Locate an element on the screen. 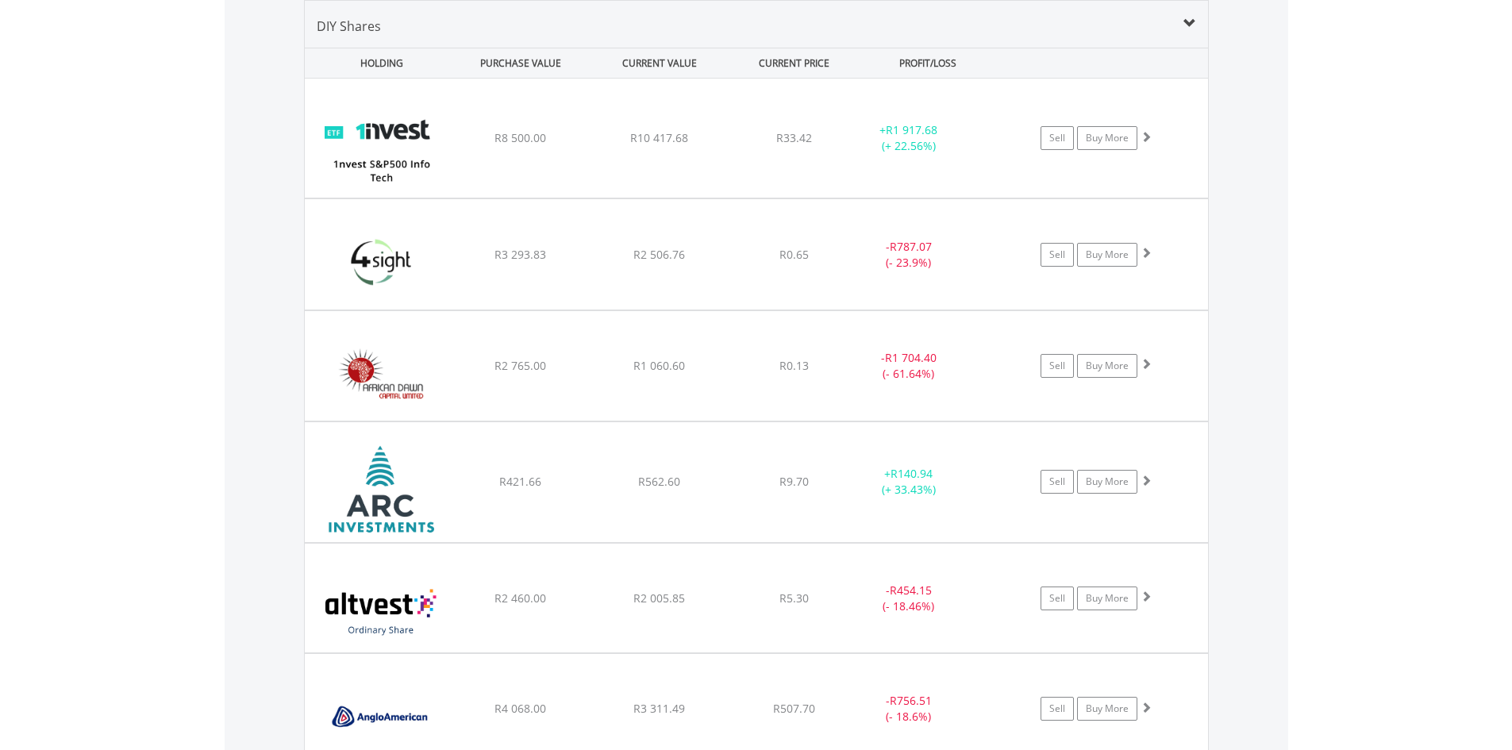  div: PURCHASE VALUE is located at coordinates (521, 63).